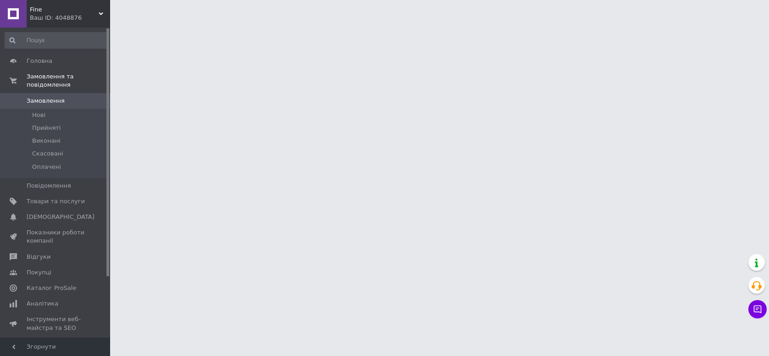 The height and width of the screenshot is (356, 769). Describe the element at coordinates (39, 257) in the screenshot. I see `span: Відгуки` at that location.